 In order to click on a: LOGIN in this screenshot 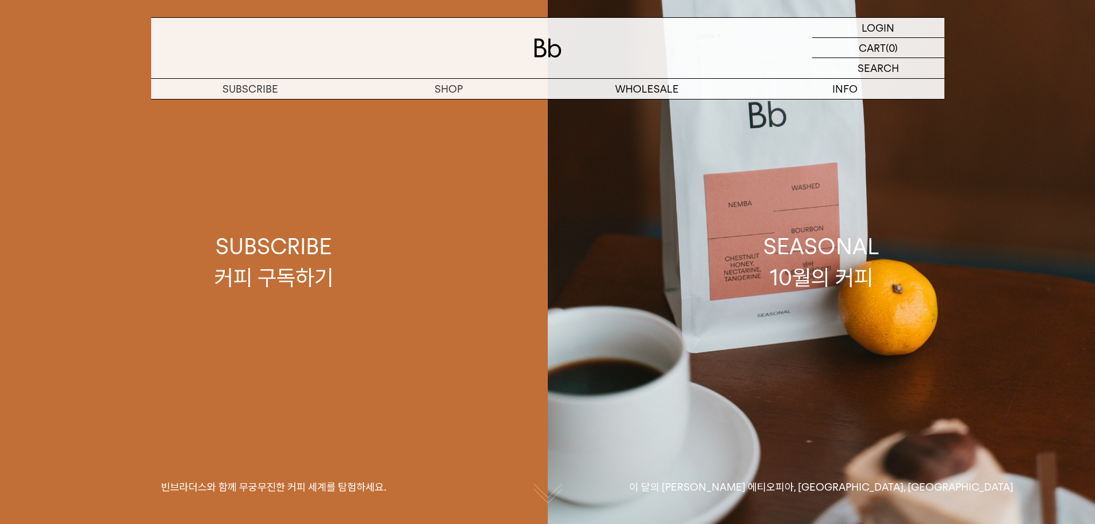, I will do `click(879, 28)`.